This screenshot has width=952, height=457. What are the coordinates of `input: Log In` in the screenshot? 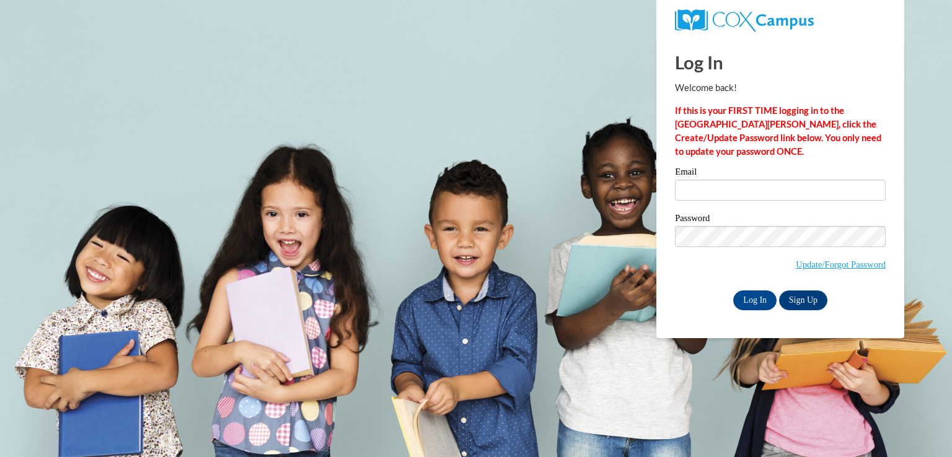 It's located at (755, 300).